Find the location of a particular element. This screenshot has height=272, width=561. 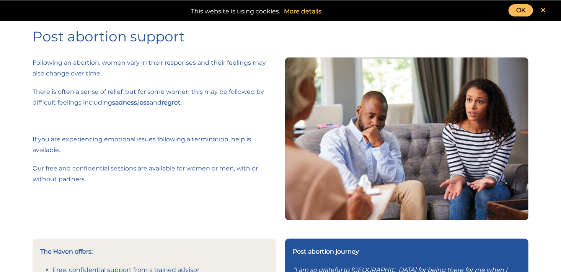

p: There is often a sense of relief, but for some women this may be followed by difficult feelings i... is located at coordinates (154, 97).